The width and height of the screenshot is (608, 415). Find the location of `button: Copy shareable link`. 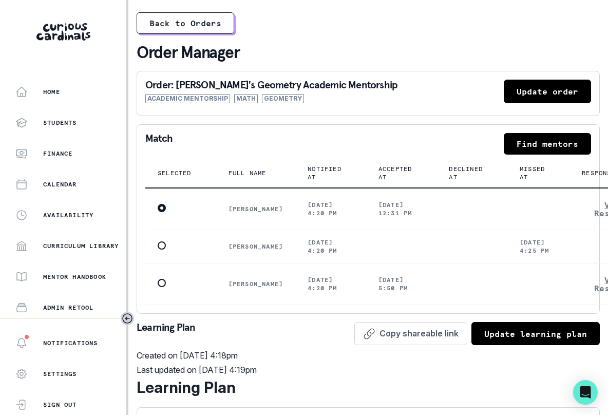

button: Copy shareable link is located at coordinates (411, 333).